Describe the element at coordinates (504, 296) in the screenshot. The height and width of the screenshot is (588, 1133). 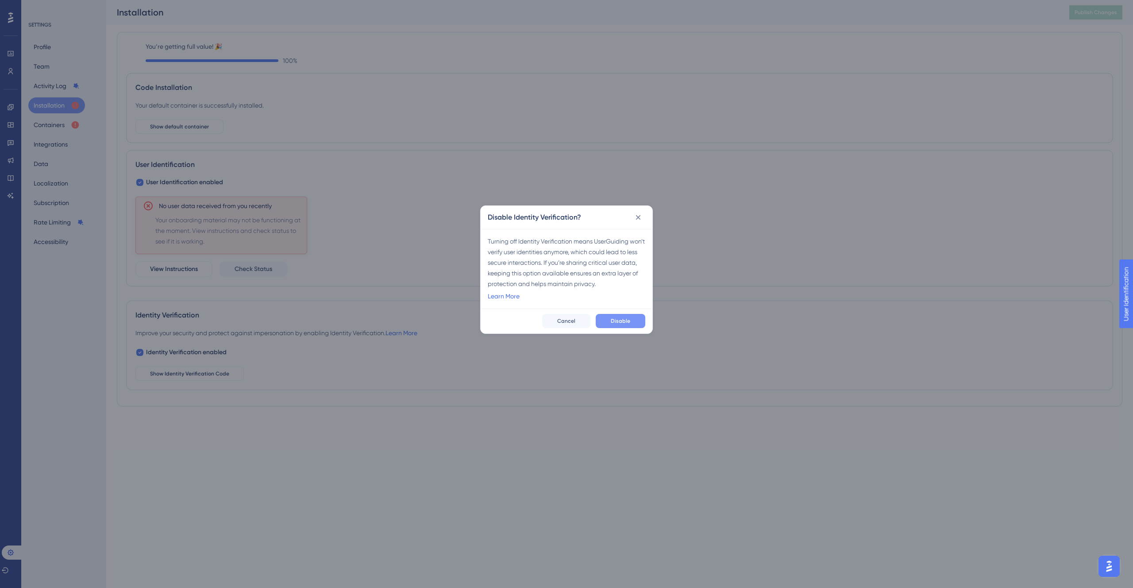
I see `a: Learn More` at that location.